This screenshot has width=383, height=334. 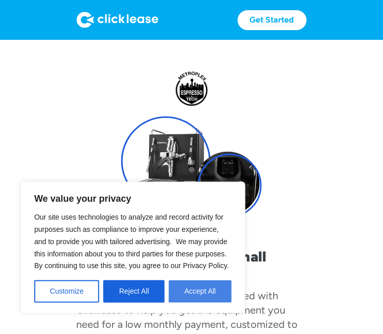 I want to click on p: We value your privacy, so click(x=133, y=199).